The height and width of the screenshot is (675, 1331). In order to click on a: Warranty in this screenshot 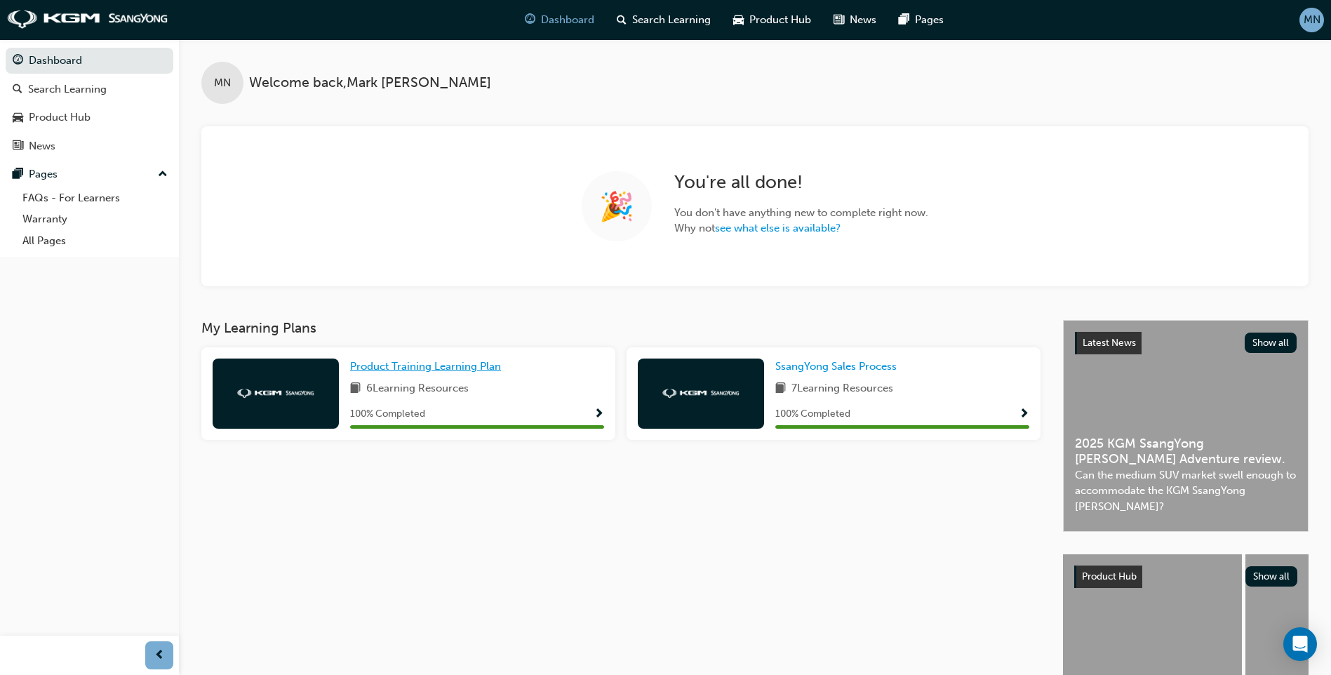, I will do `click(95, 219)`.